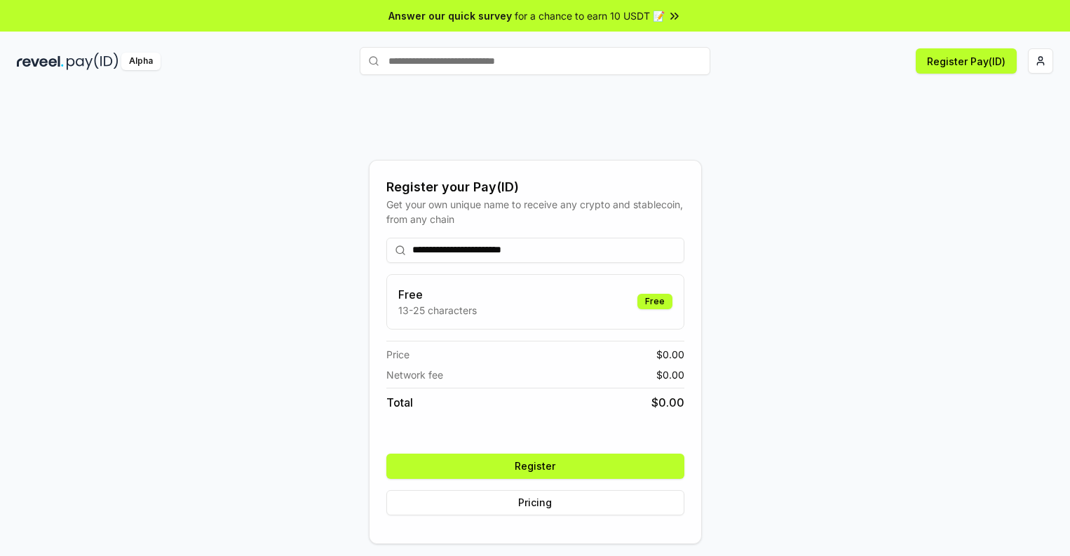 This screenshot has width=1070, height=556. Describe the element at coordinates (535, 212) in the screenshot. I see `div: Get your own unique name to receive any crypto and stablecoin, from any chain` at that location.